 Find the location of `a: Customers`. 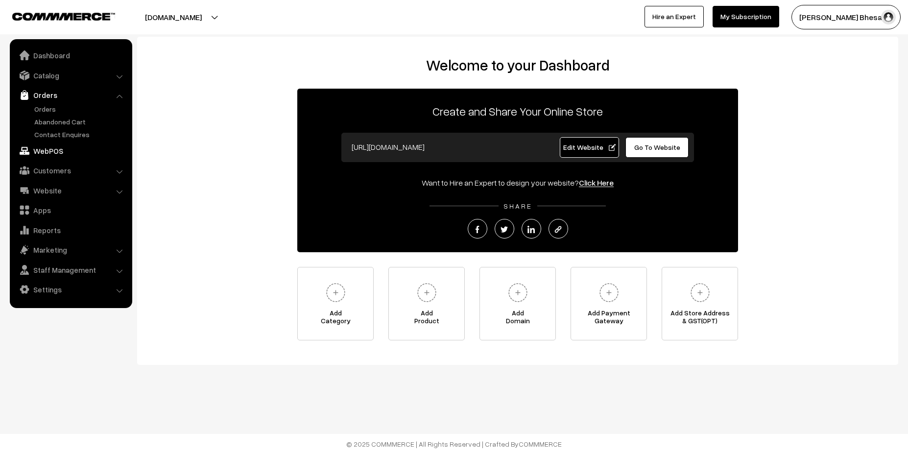

a: Customers is located at coordinates (70, 170).